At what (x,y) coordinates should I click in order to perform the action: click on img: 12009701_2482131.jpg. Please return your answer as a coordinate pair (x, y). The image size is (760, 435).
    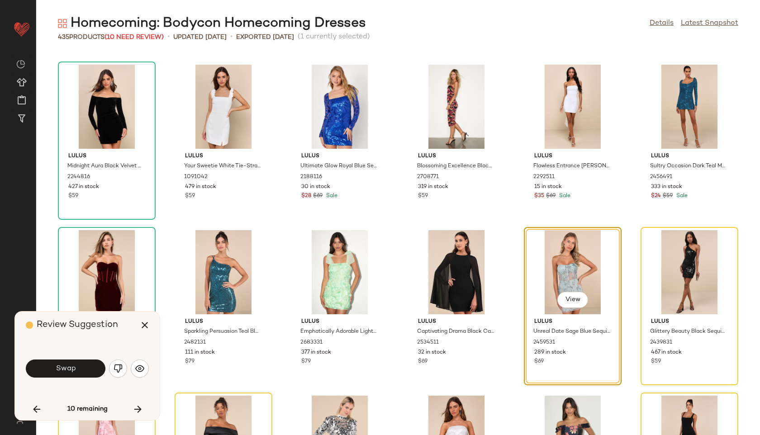
    Looking at the image, I should click on (224, 272).